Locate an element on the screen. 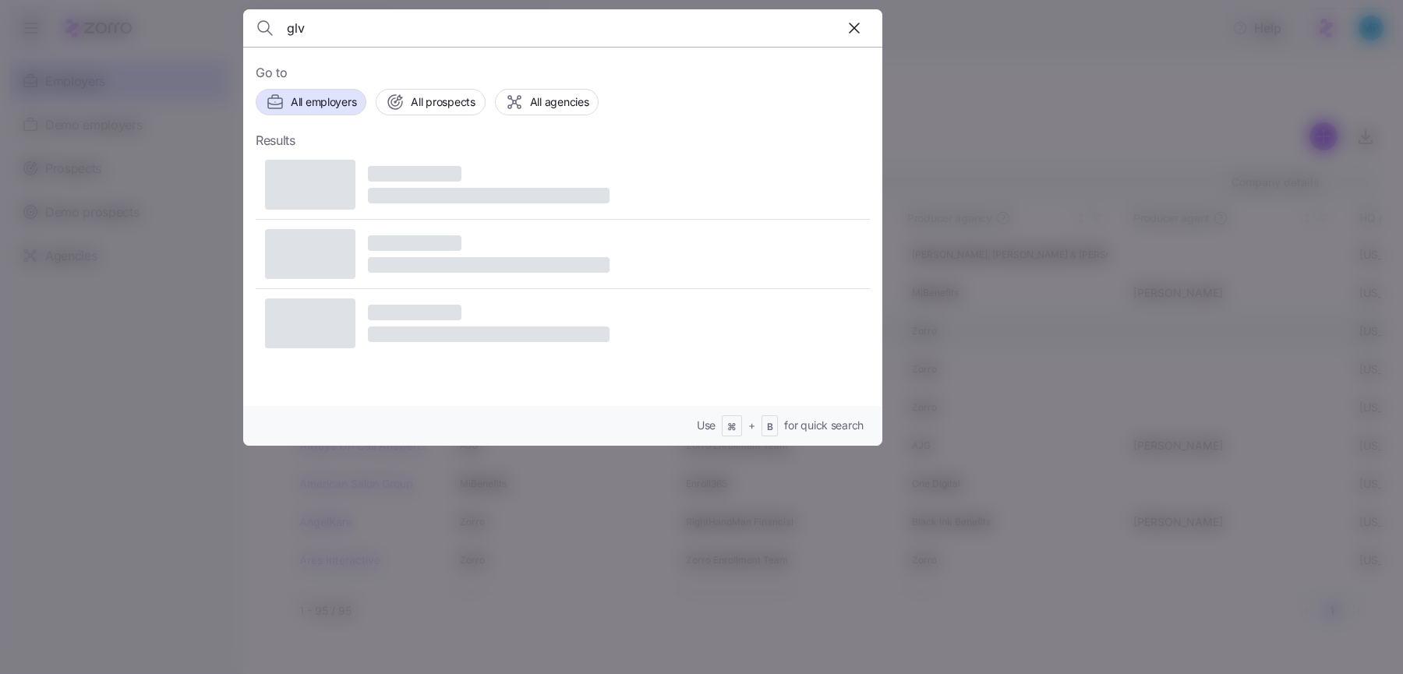 This screenshot has width=1403, height=674. button: All employers is located at coordinates (311, 102).